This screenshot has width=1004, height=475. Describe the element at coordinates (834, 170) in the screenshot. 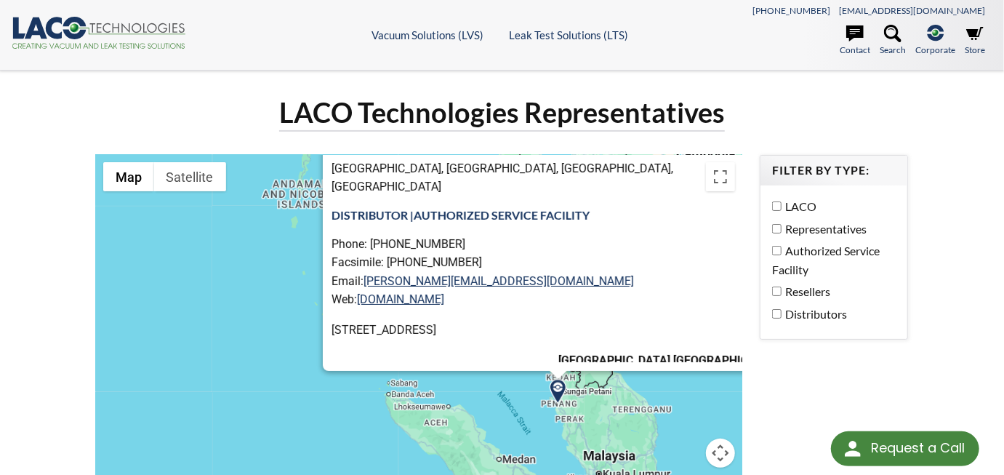

I see `h4: Filter by Type:` at that location.